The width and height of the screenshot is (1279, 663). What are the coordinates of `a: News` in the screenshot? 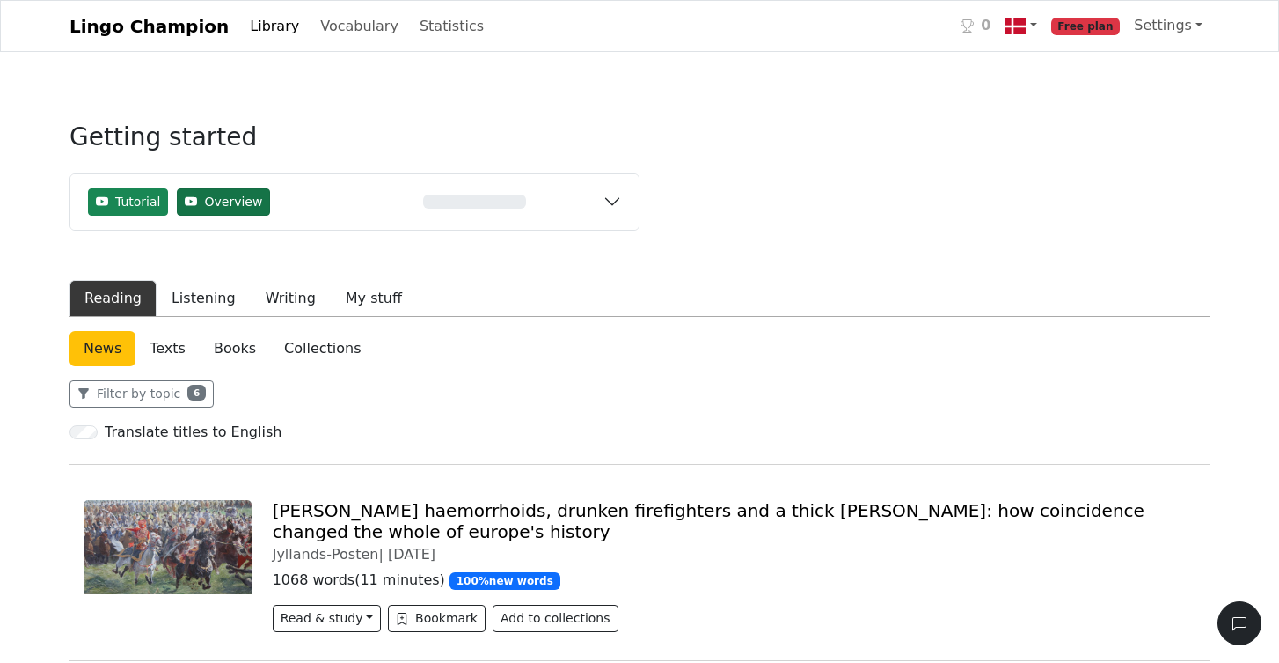 It's located at (102, 348).